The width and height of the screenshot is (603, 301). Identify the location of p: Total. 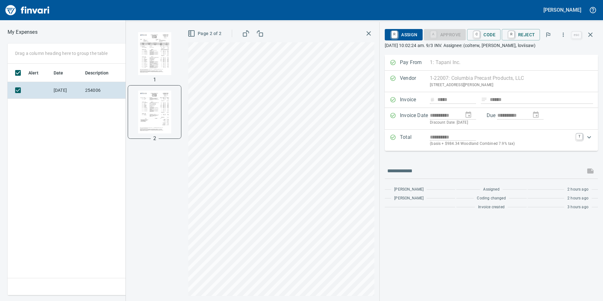
(415, 140).